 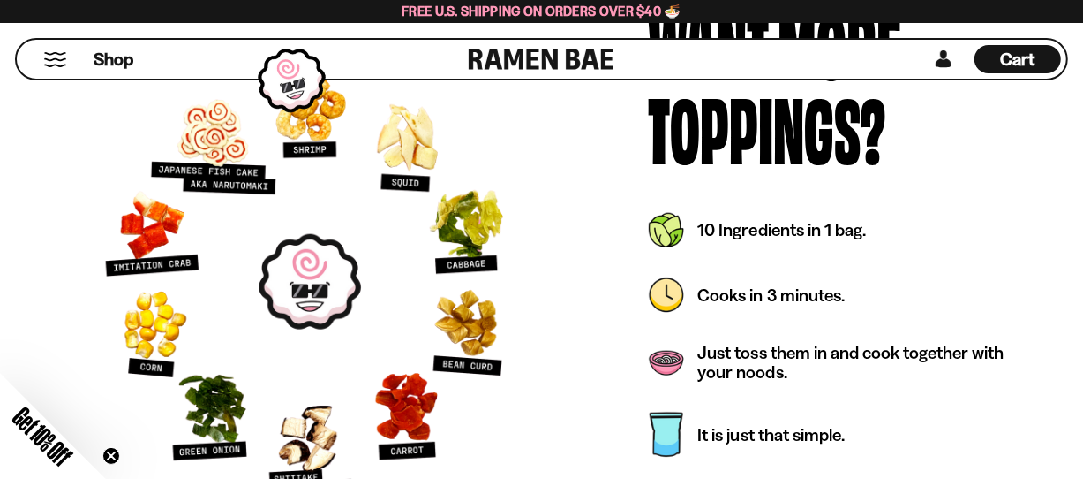 What do you see at coordinates (863, 362) in the screenshot?
I see `div: Just toss them in and cook together with your noods.` at bounding box center [863, 362].